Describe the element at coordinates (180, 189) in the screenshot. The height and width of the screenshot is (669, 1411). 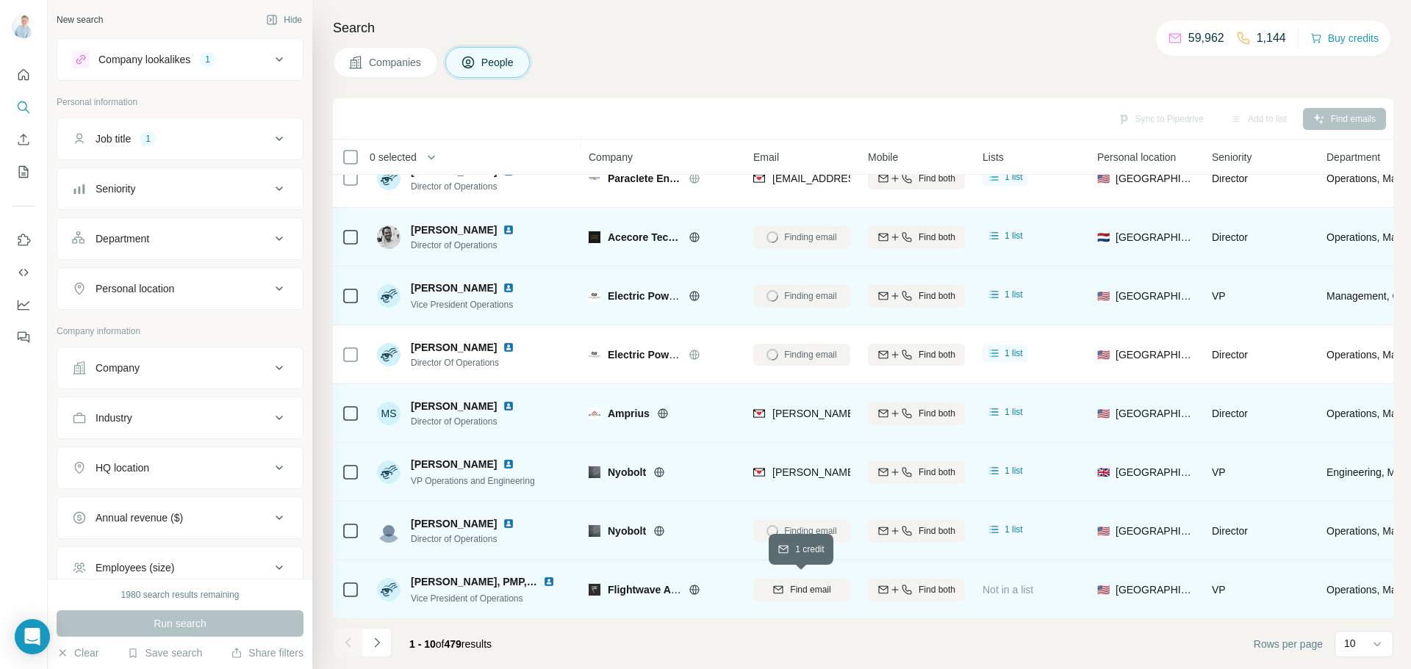
I see `button: Seniority` at that location.